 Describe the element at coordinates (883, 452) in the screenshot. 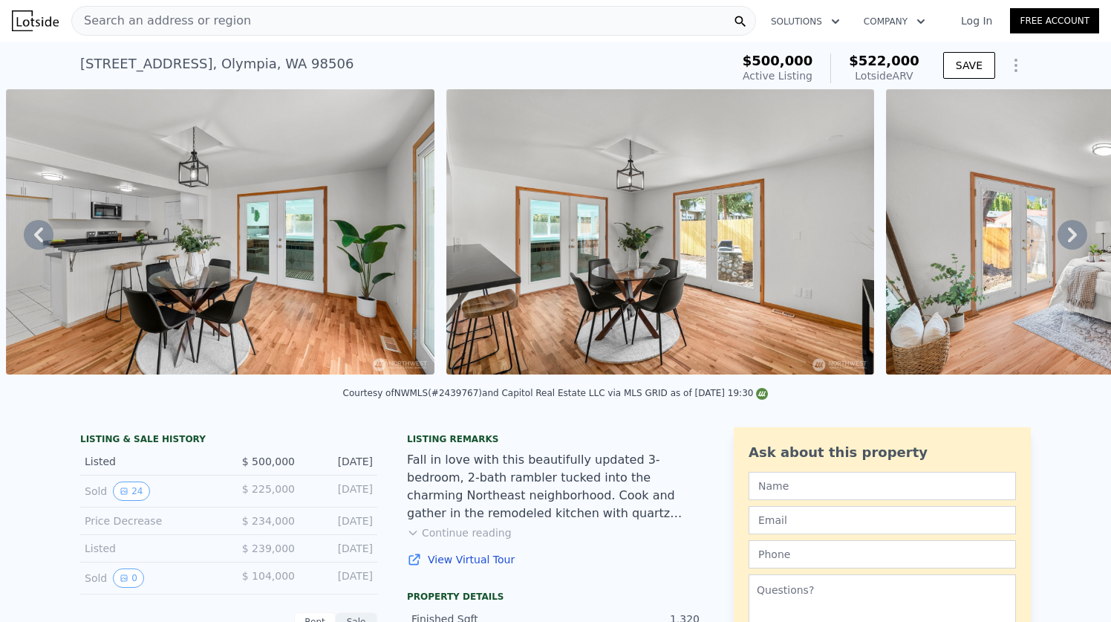

I see `div: Ask about this property` at that location.